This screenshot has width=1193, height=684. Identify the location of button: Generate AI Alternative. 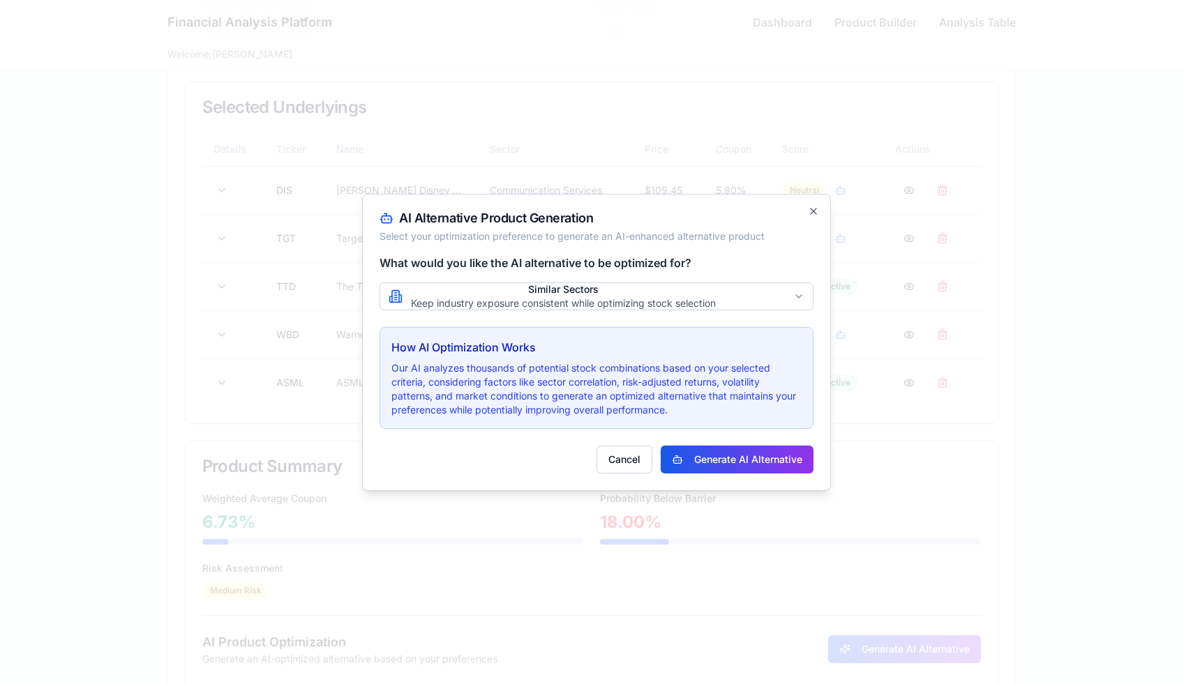
(737, 460).